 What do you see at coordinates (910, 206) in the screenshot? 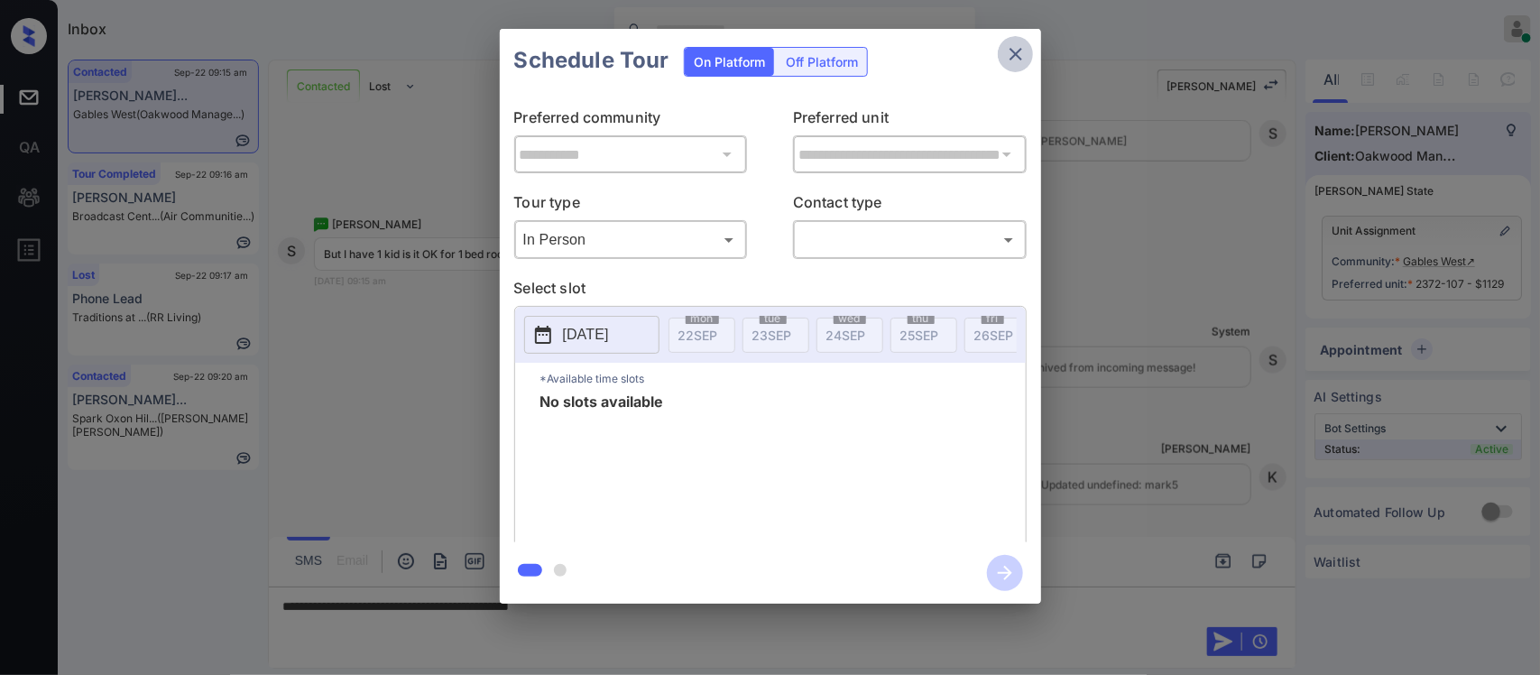
I see `p: Contact type` at bounding box center [910, 206].